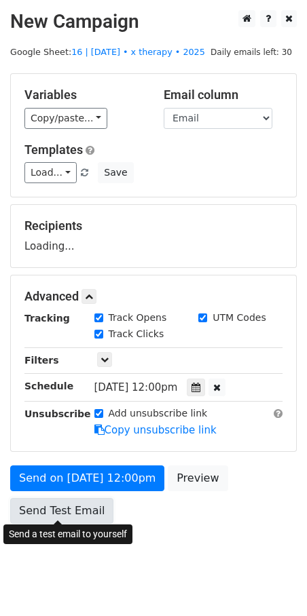 This screenshot has height=616, width=307. Describe the element at coordinates (49, 386) in the screenshot. I see `strong: Schedule` at that location.